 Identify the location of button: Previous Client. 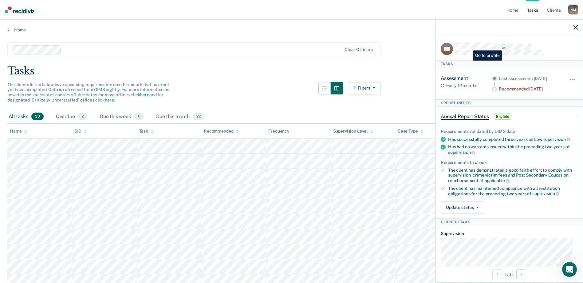
(497, 274).